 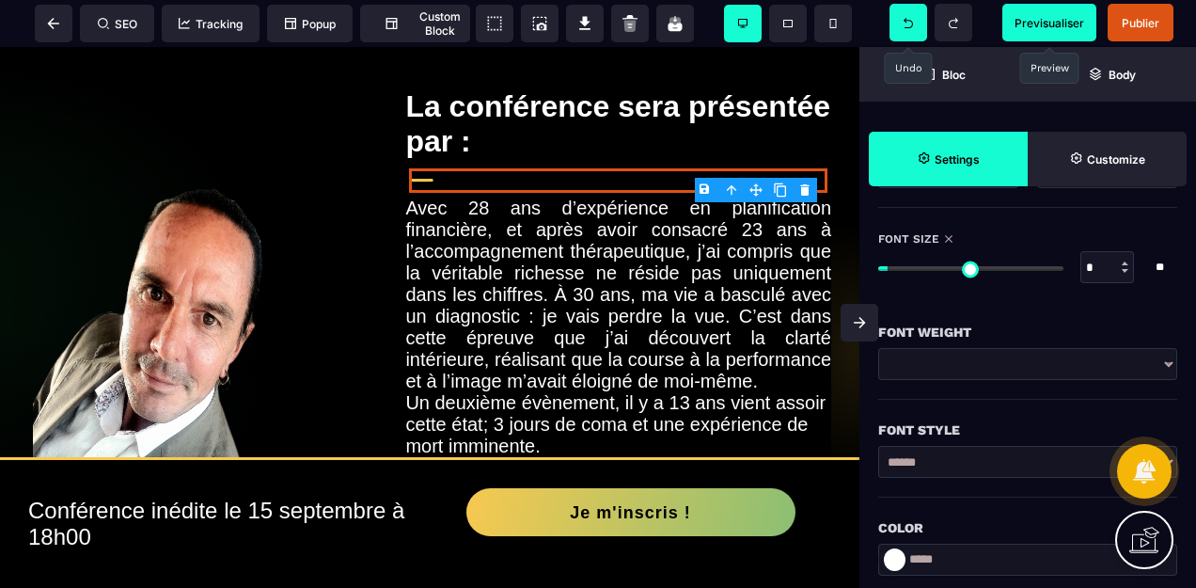 What do you see at coordinates (618, 280) in the screenshot?
I see `text: Un deuxième évènement, il y a 13 ans vient assoir cette état; 3 jours de coma et une expérience d...` at bounding box center [618, 280].